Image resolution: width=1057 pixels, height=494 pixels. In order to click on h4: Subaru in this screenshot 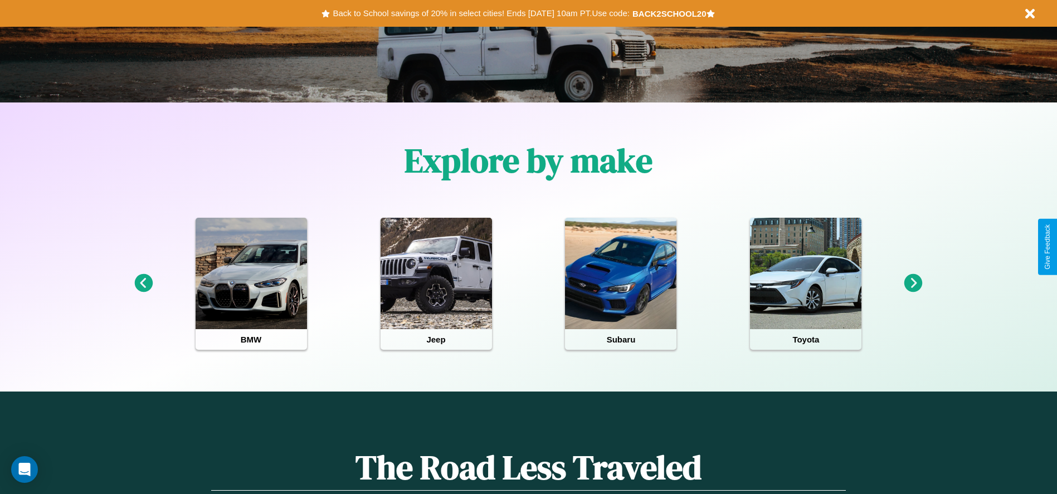, I will do `click(621, 339)`.